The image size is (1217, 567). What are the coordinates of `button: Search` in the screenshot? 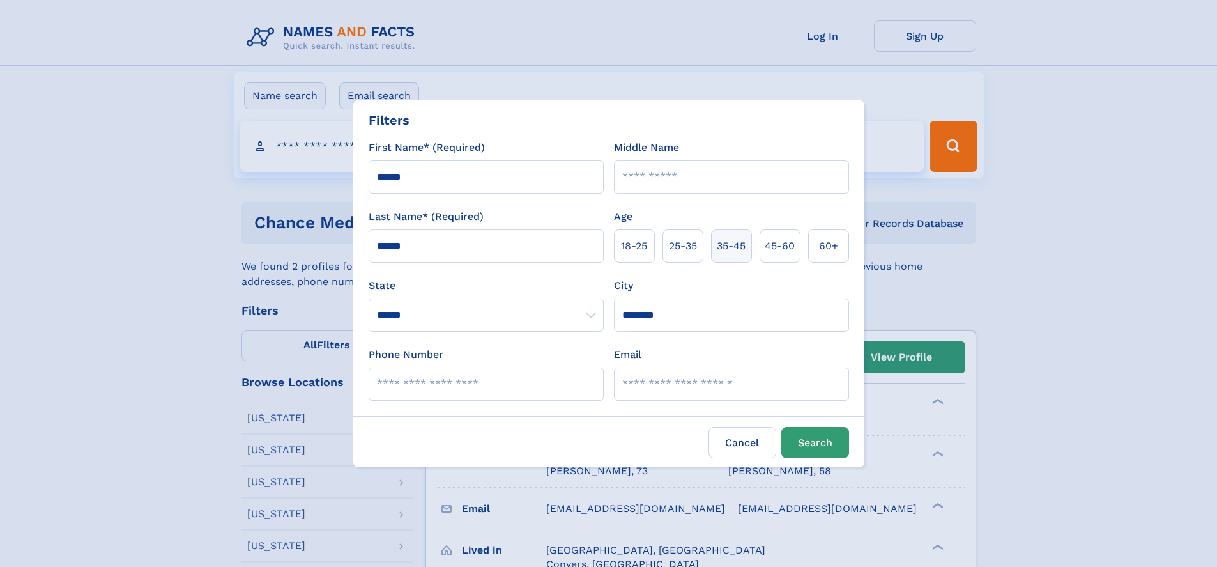 It's located at (815, 442).